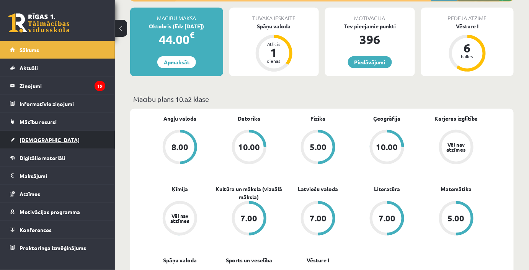 This screenshot has height=270, width=529. Describe the element at coordinates (467, 56) in the screenshot. I see `div: balles` at that location.